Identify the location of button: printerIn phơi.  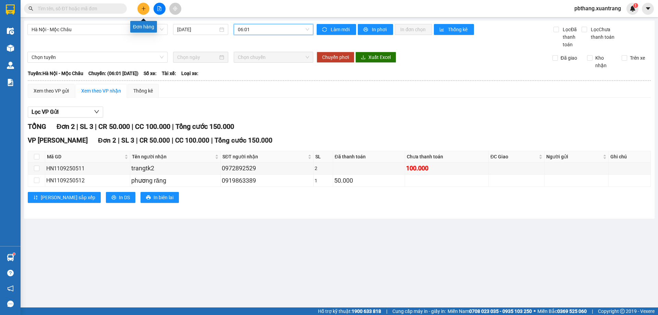
(375, 29).